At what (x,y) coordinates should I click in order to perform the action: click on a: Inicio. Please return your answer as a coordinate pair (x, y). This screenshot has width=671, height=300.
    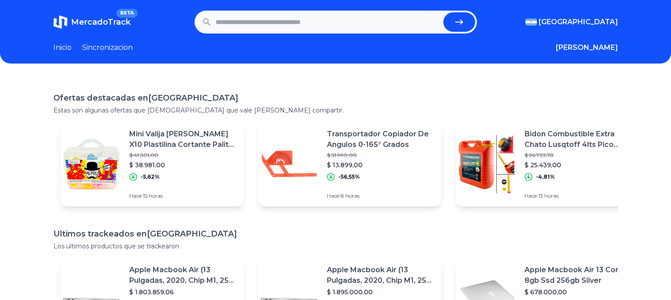
    Looking at the image, I should click on (62, 48).